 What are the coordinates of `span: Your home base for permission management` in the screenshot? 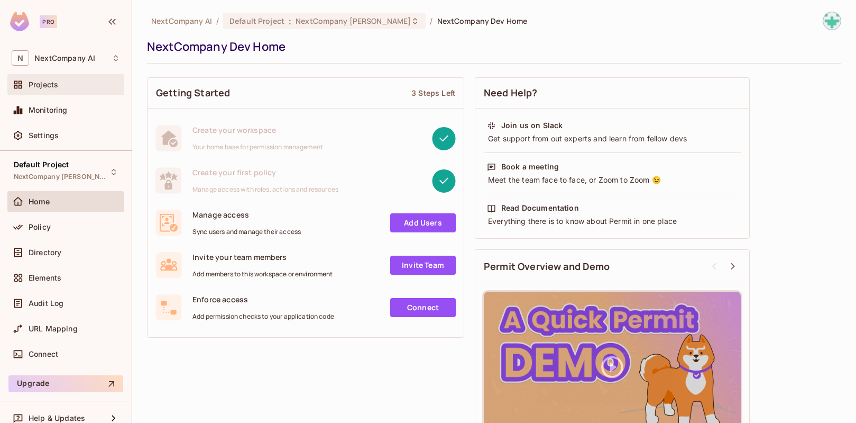 It's located at (258, 147).